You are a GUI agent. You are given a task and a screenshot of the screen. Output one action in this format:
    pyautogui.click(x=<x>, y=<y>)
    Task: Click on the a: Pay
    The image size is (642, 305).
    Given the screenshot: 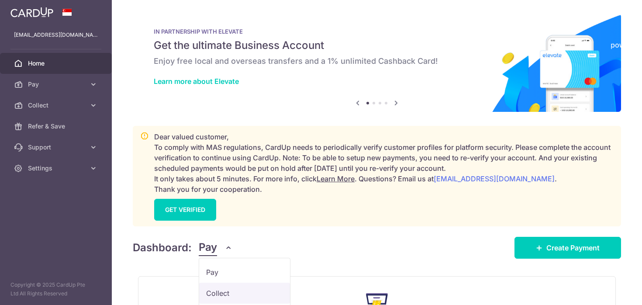 What is the action you would take?
    pyautogui.click(x=245, y=272)
    